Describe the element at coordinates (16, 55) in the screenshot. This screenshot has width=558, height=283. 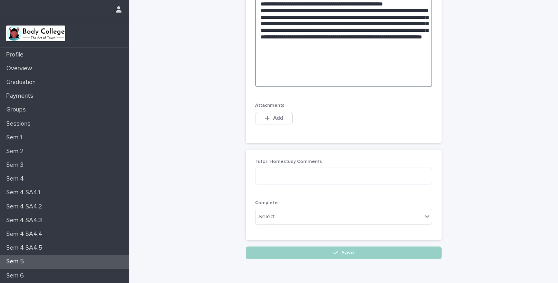
I see `p: Profile` at that location.